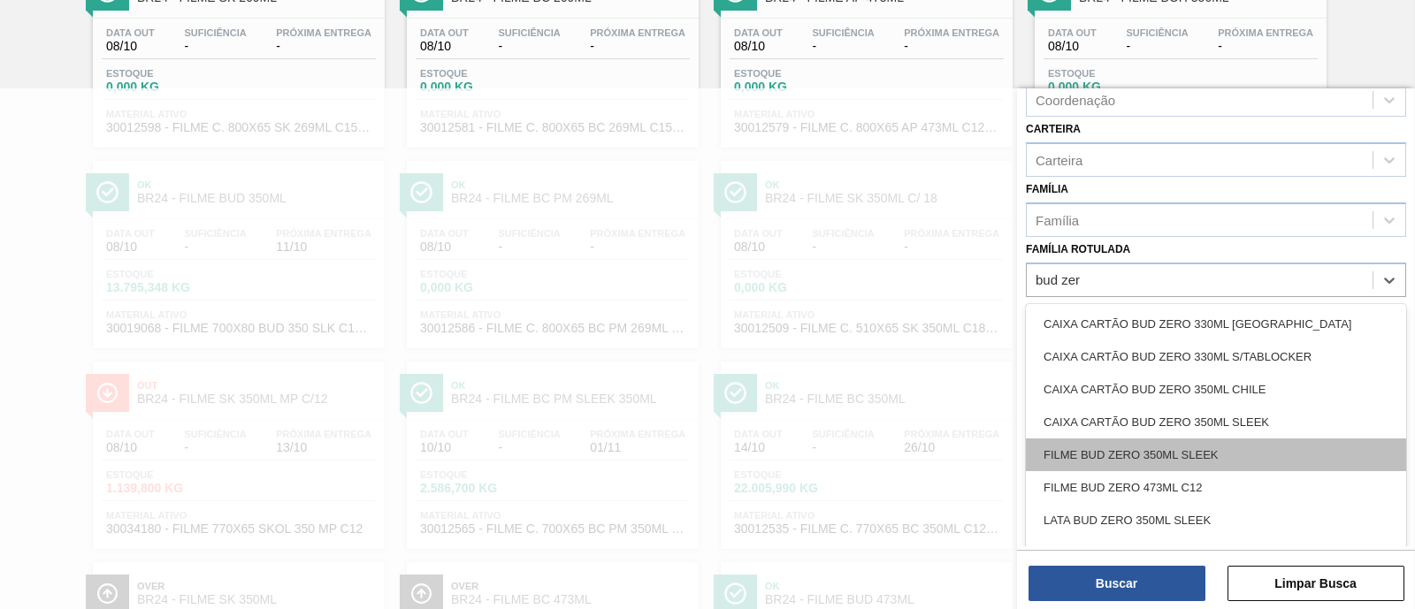 Image resolution: width=1415 pixels, height=609 pixels. Describe the element at coordinates (1058, 159) in the screenshot. I see `div: Carteira` at that location.